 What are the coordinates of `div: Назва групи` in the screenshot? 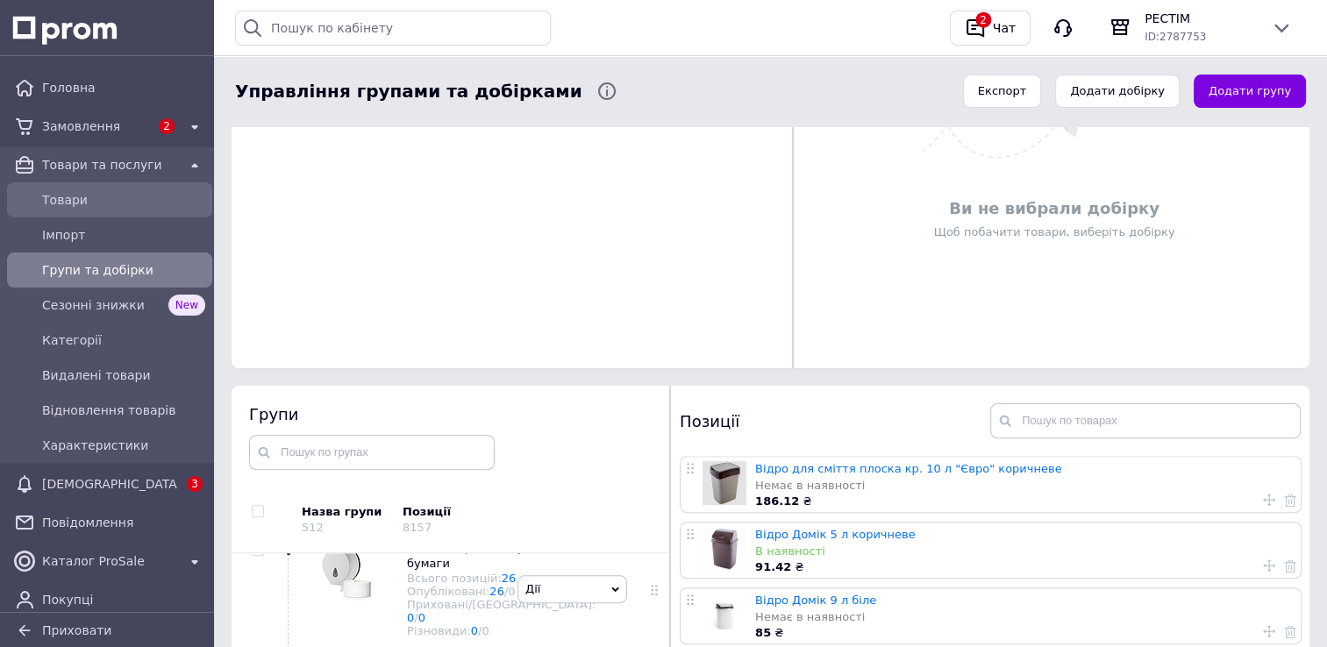 It's located at (346, 512).